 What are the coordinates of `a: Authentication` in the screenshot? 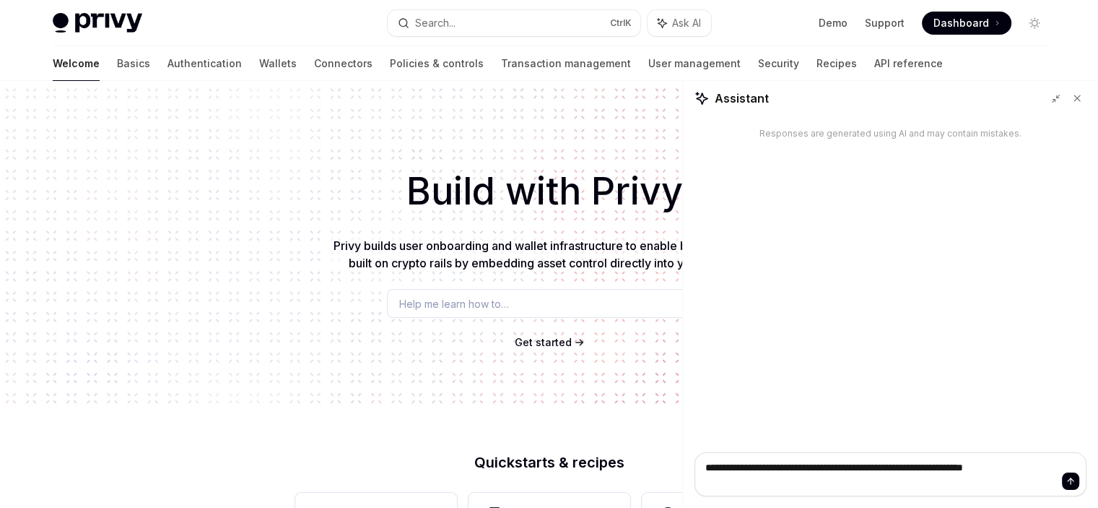 It's located at (204, 64).